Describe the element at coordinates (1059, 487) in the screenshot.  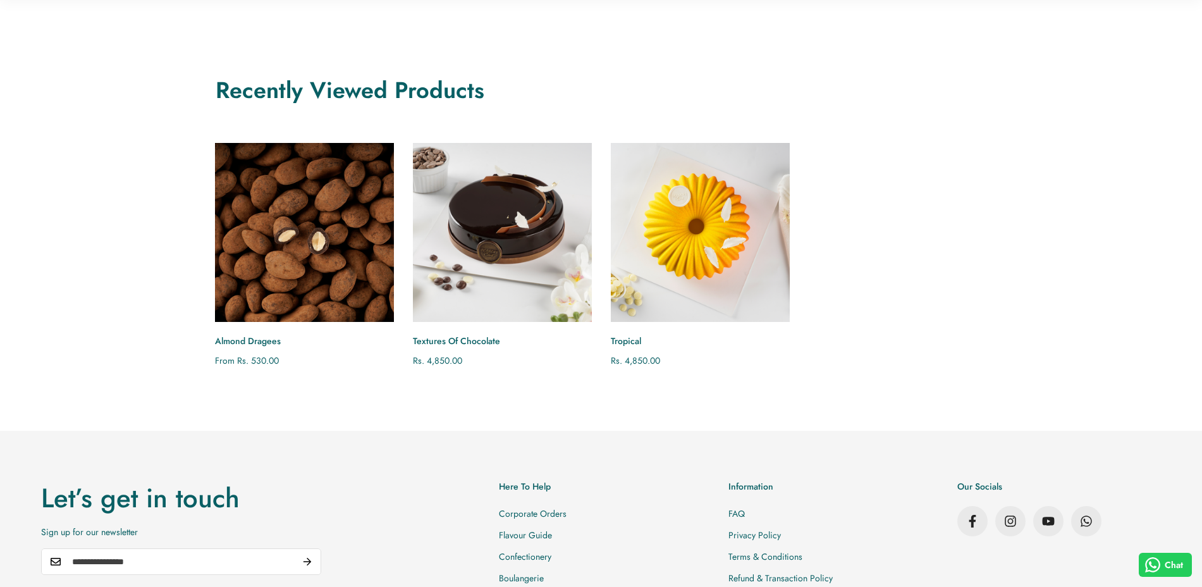
I see `h3: Our Socials` at that location.